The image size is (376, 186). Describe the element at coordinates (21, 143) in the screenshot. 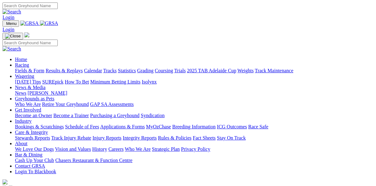

I see `a: About` at that location.